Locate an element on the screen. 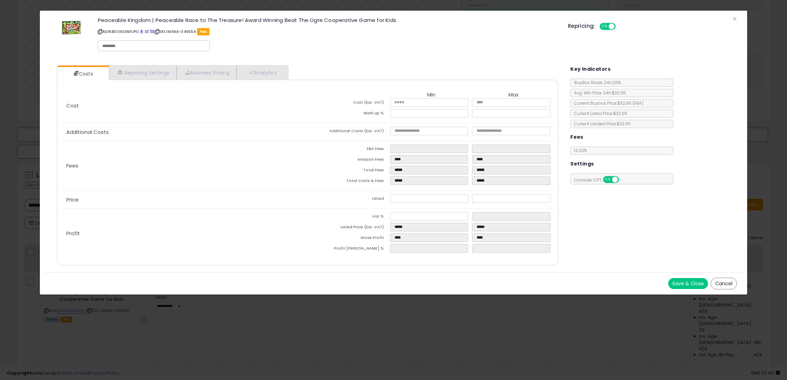 This screenshot has height=380, width=787. span: ( FBA ) is located at coordinates (638, 103).